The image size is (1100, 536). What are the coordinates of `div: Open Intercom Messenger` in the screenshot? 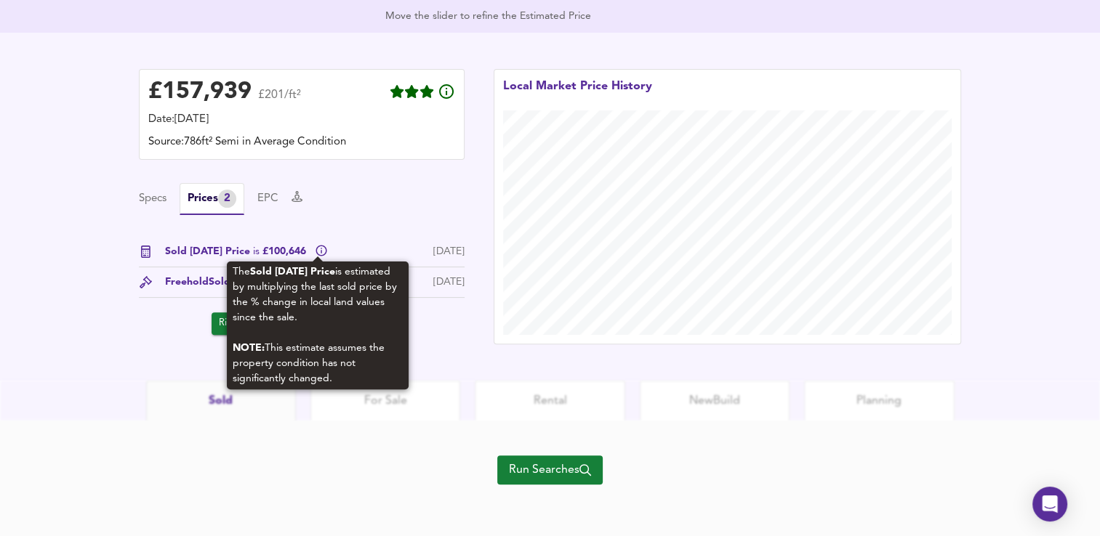 It's located at (1050, 504).